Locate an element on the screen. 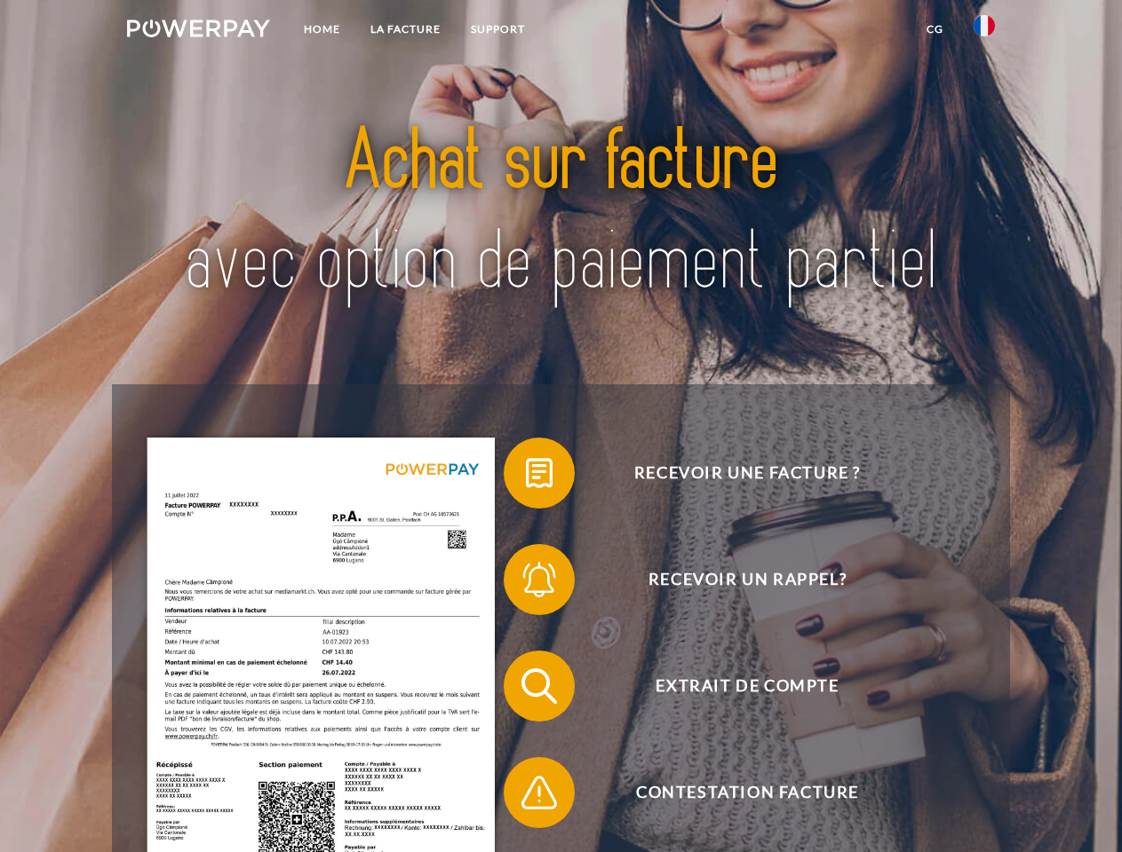 Image resolution: width=1122 pixels, height=852 pixels. button: Contestation Facture is located at coordinates (734, 793).